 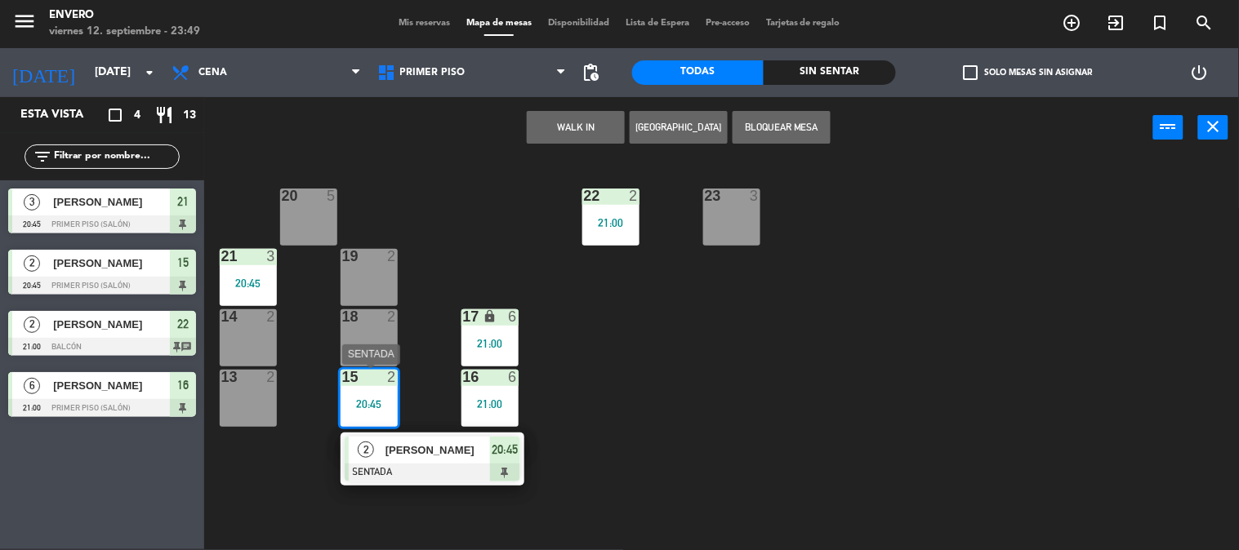 What do you see at coordinates (705, 196) in the screenshot?
I see `div: 23` at bounding box center [705, 196].